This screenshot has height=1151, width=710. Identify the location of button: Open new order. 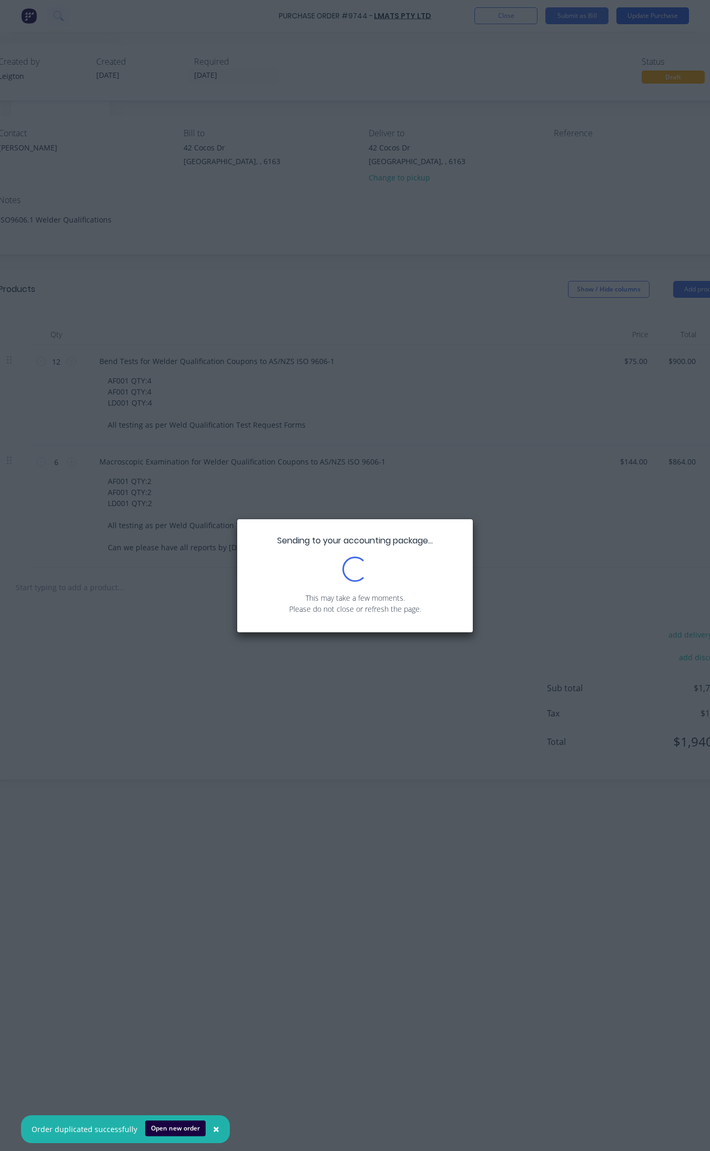
(175, 1128).